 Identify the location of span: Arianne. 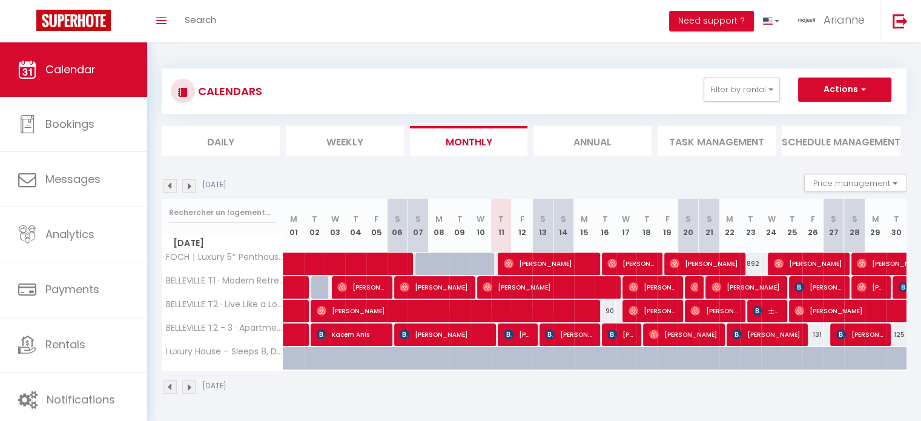
(844, 19).